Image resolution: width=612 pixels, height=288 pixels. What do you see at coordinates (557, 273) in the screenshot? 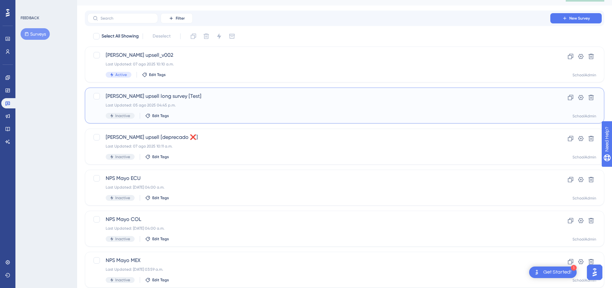
I see `div: Get Started!` at bounding box center [557, 273].